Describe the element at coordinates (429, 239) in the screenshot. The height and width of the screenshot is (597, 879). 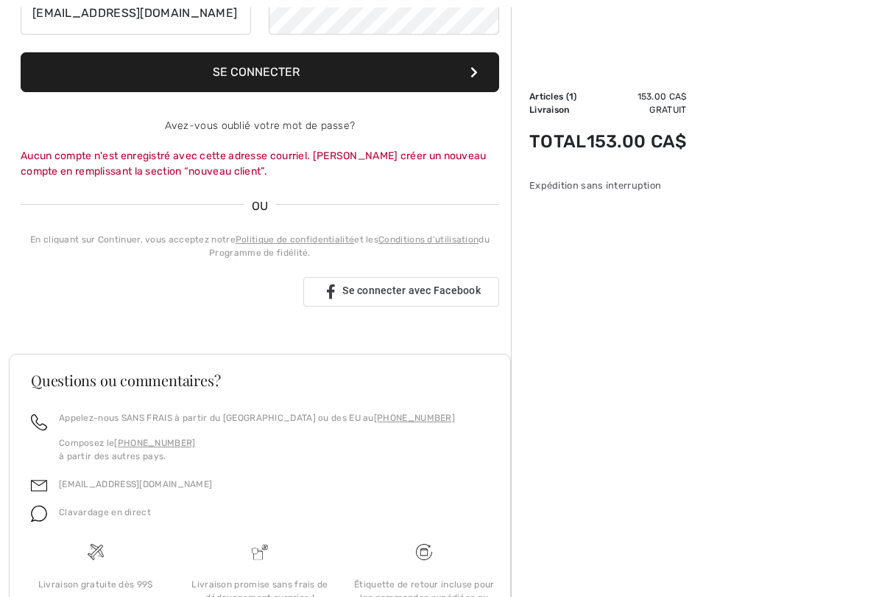
I see `a: Conditions d'utilisation` at that location.